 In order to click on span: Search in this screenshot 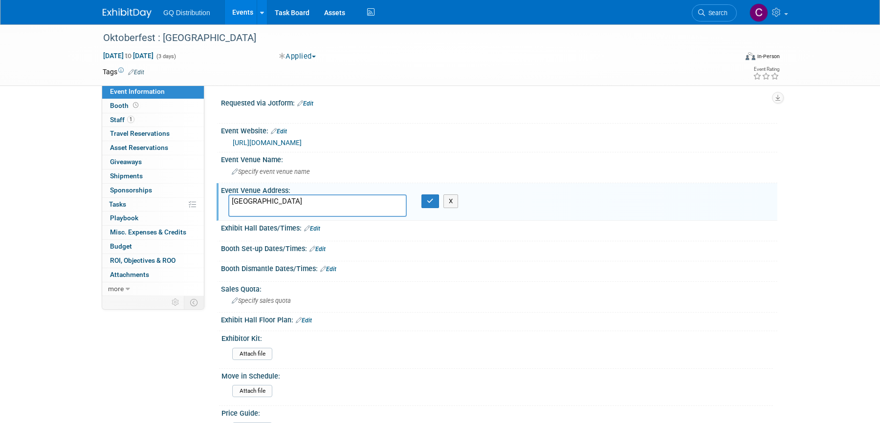, I will do `click(716, 13)`.